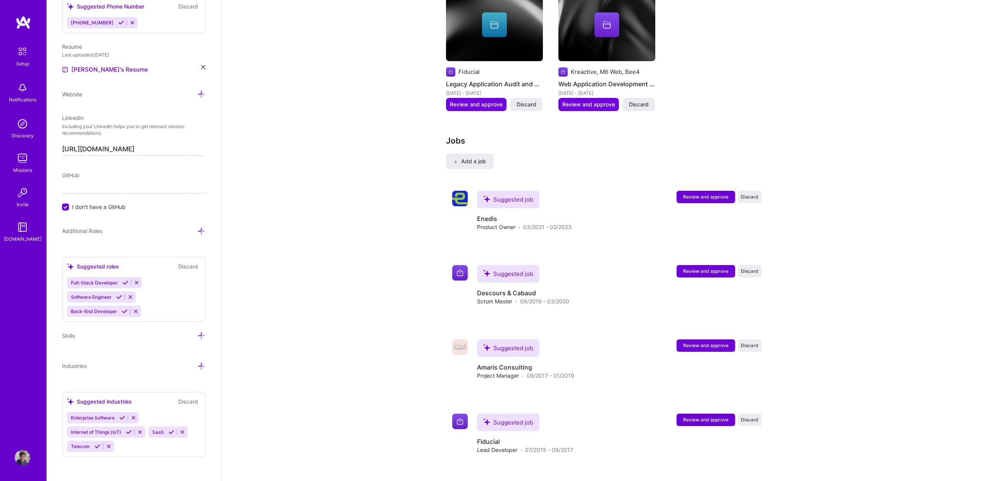 This screenshot has width=992, height=481. I want to click on img: Invite, so click(22, 193).